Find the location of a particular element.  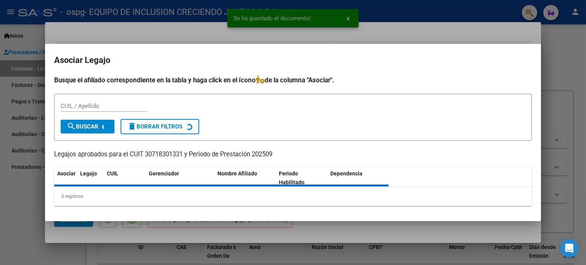

datatable-header-cell: Nombre Afiliado is located at coordinates (245, 178).